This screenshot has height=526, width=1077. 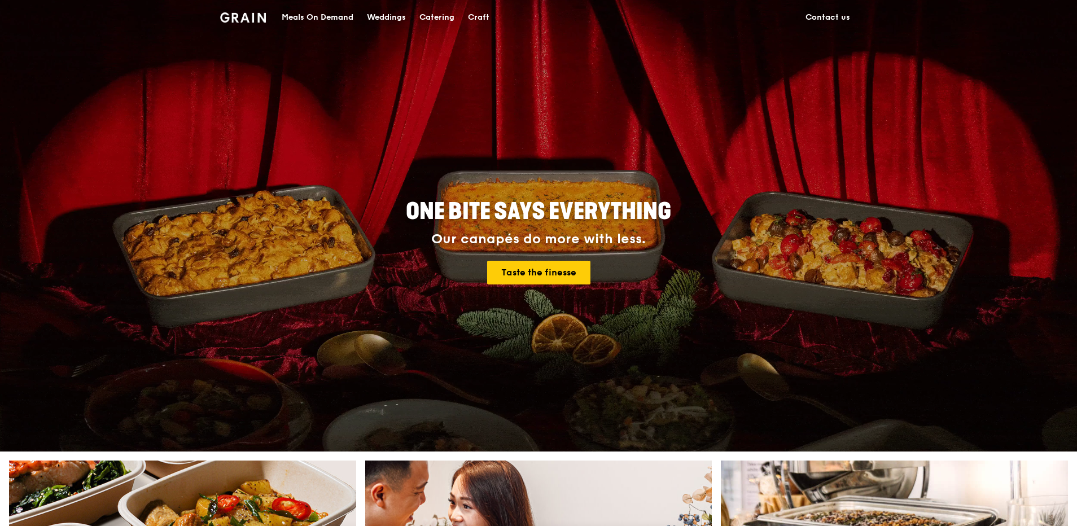 What do you see at coordinates (827, 17) in the screenshot?
I see `a: Contact us` at bounding box center [827, 17].